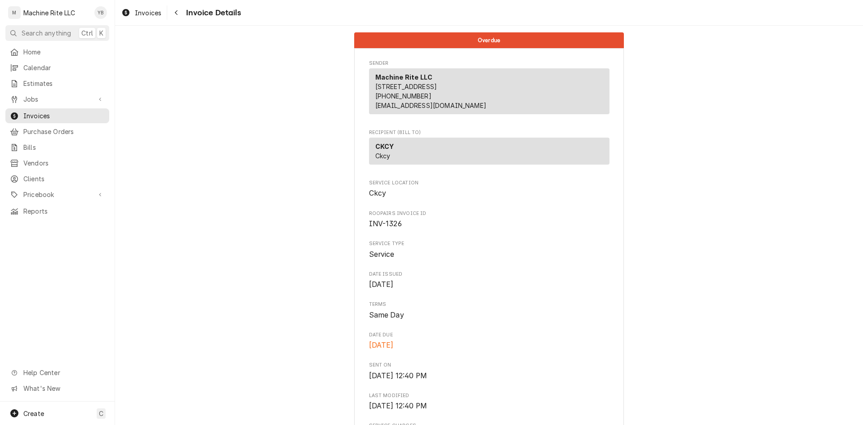  What do you see at coordinates (382, 254) in the screenshot?
I see `span: Service` at bounding box center [382, 254].